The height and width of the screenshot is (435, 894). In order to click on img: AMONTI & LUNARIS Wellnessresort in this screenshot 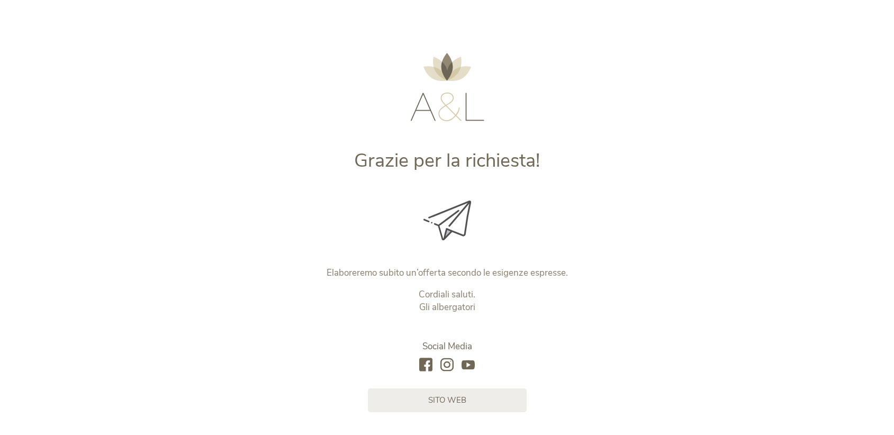, I will do `click(447, 87)`.